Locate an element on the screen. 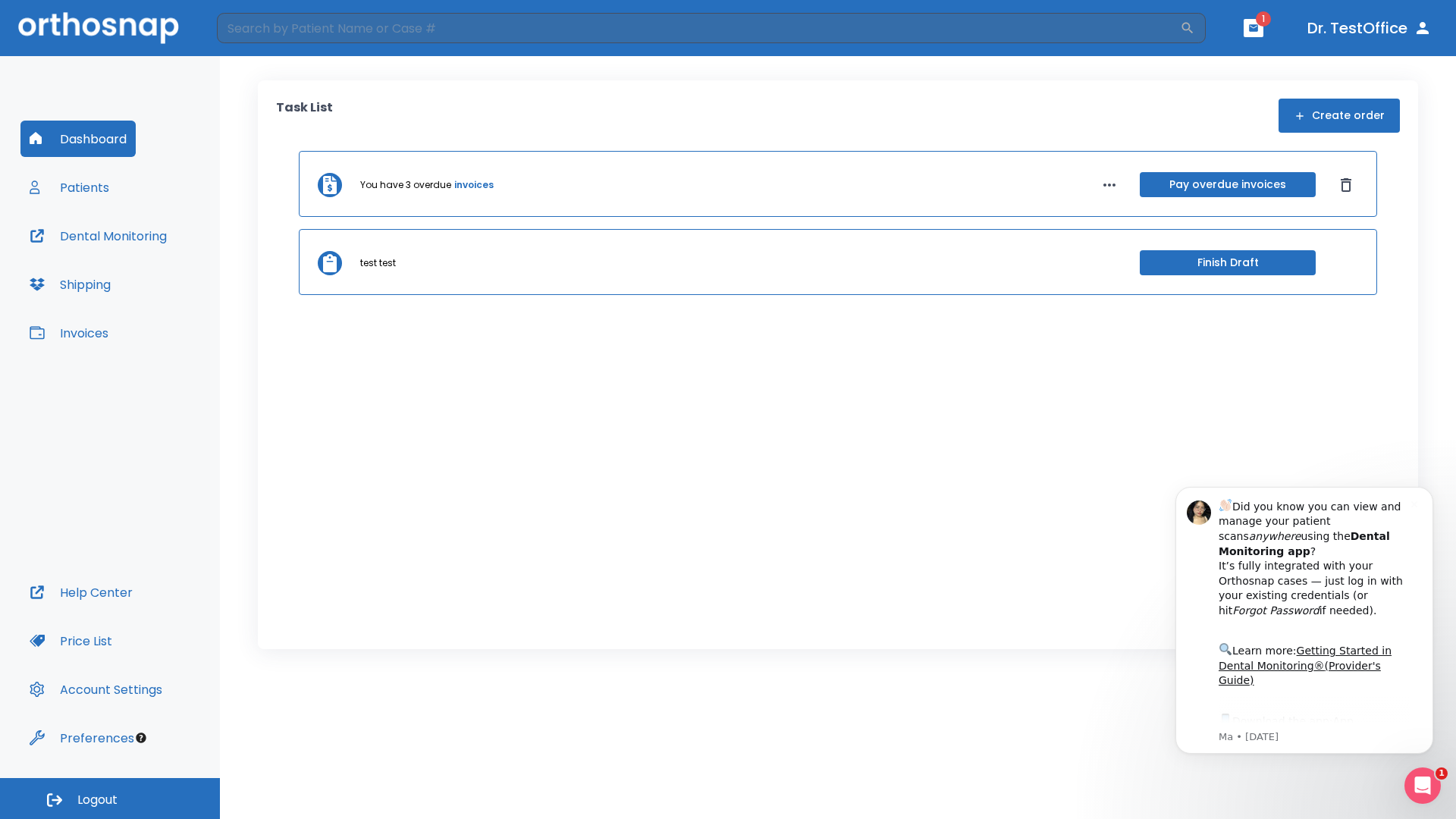  a: Price List is located at coordinates (70, 641).